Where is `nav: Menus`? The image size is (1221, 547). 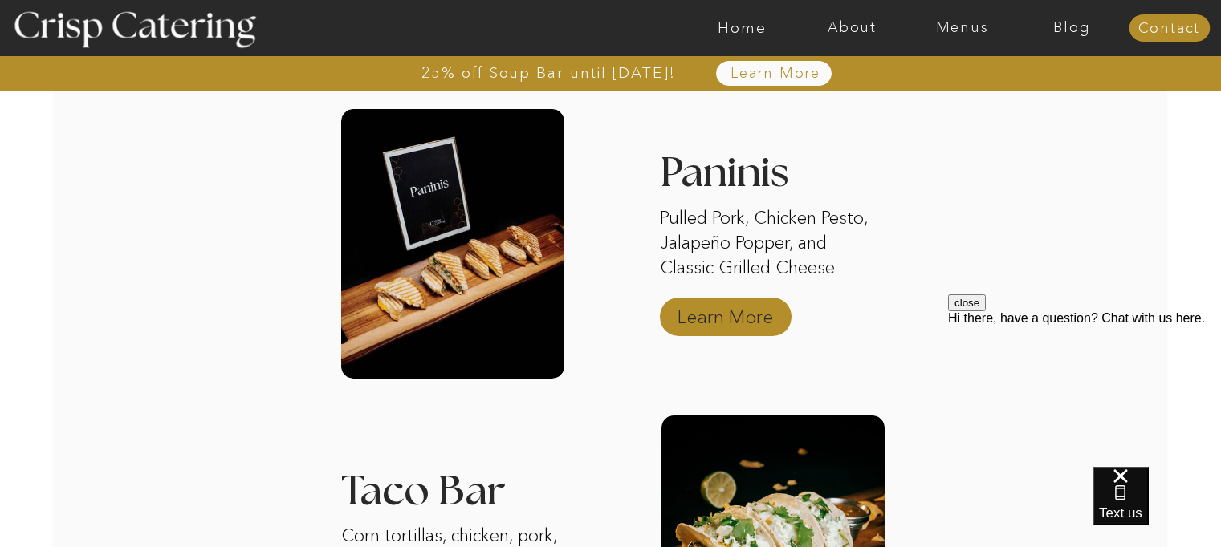 nav: Menus is located at coordinates (961, 28).